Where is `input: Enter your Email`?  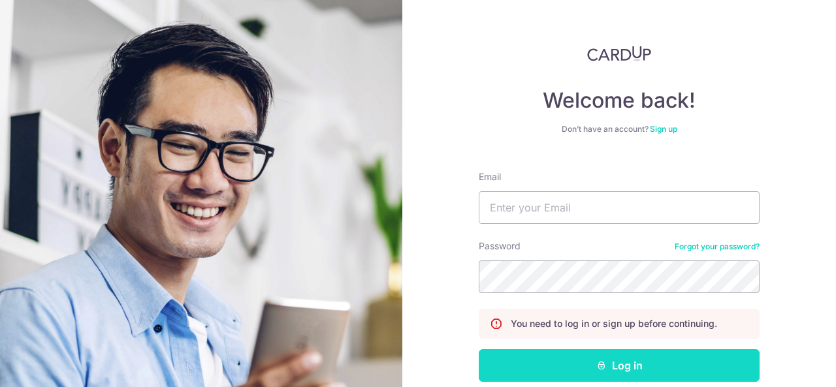 input: Enter your Email is located at coordinates (619, 208).